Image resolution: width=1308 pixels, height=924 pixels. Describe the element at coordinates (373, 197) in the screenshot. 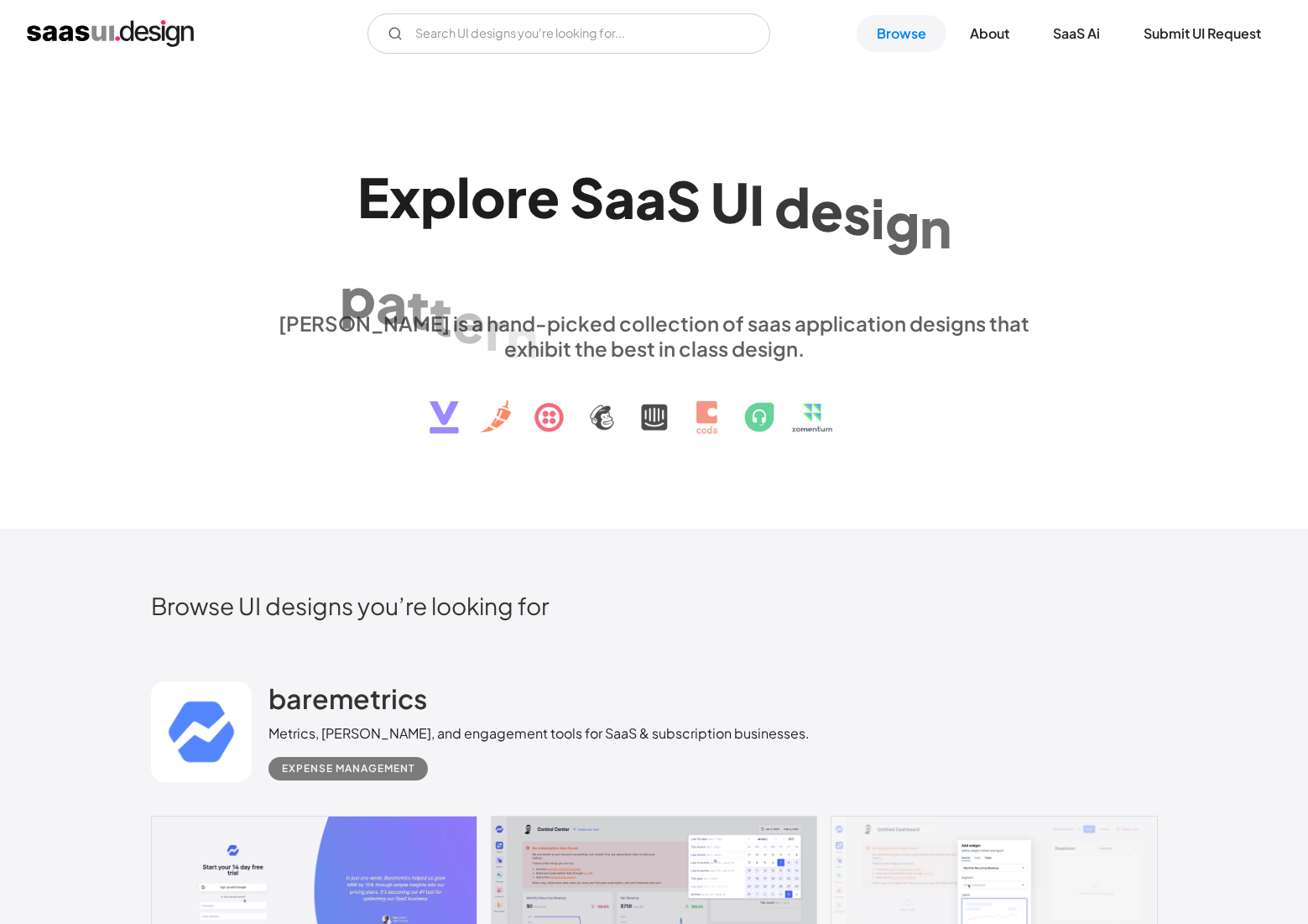

I see `div: E` at that location.